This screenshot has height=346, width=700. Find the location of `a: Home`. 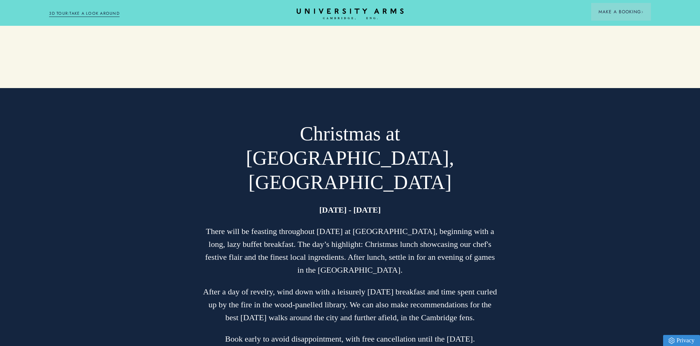

a: Home is located at coordinates (350, 14).